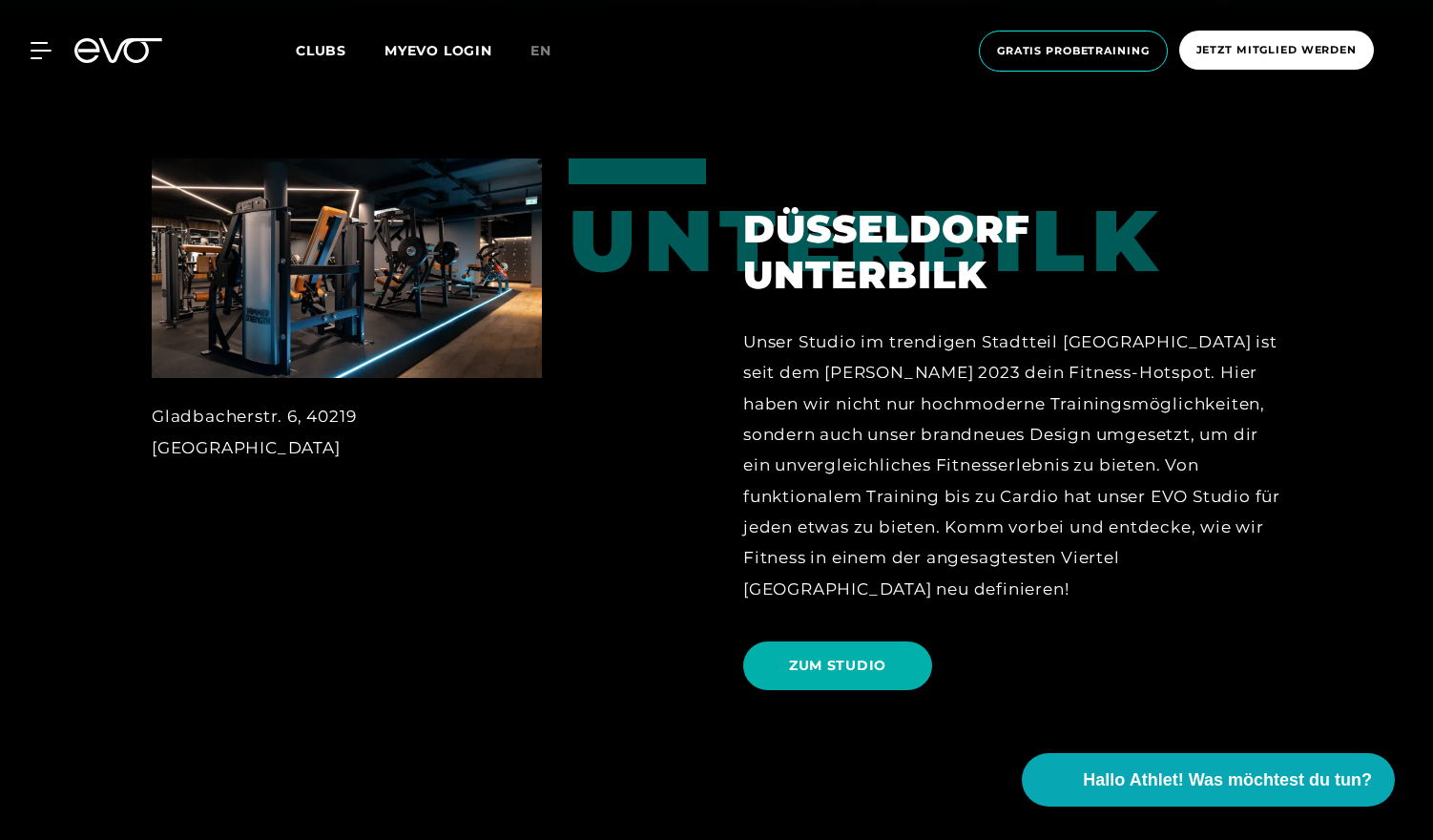 This screenshot has width=1433, height=840. I want to click on span: Hallo Athlet! Was möchtest du tun?, so click(1227, 780).